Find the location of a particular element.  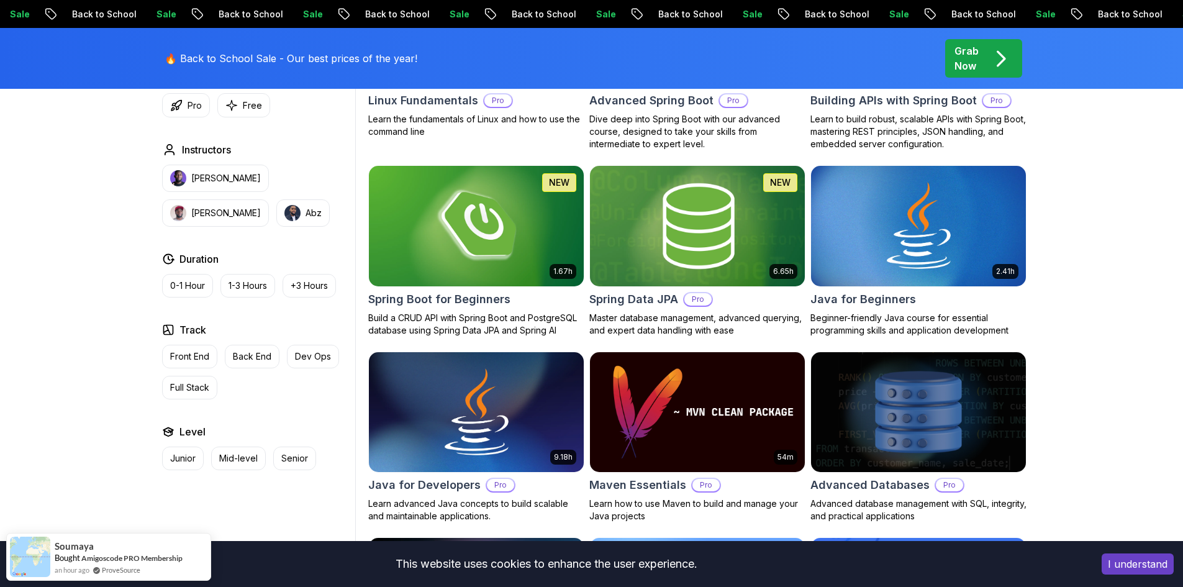

p: Full Stack is located at coordinates (189, 388).